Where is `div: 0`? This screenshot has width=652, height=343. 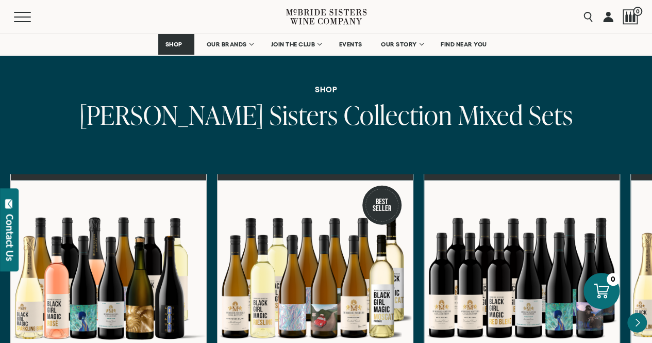
div: 0 is located at coordinates (613, 279).